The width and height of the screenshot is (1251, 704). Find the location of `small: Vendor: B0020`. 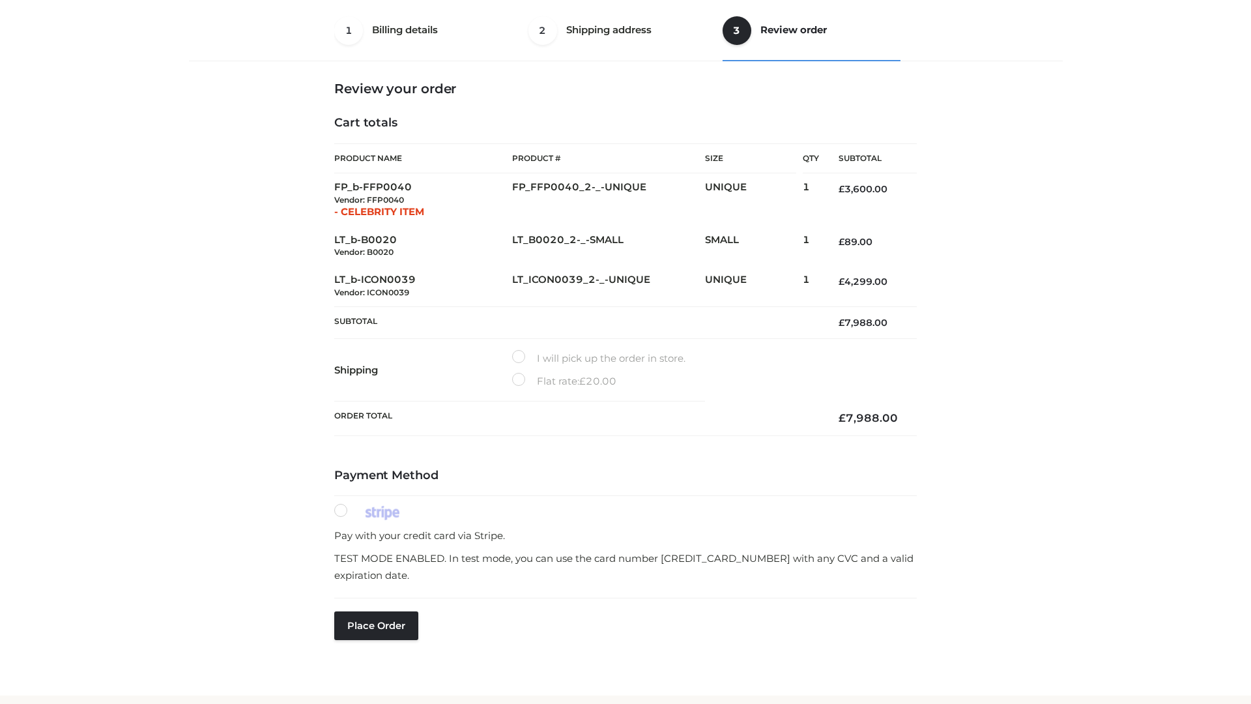

small: Vendor: B0020 is located at coordinates (364, 251).